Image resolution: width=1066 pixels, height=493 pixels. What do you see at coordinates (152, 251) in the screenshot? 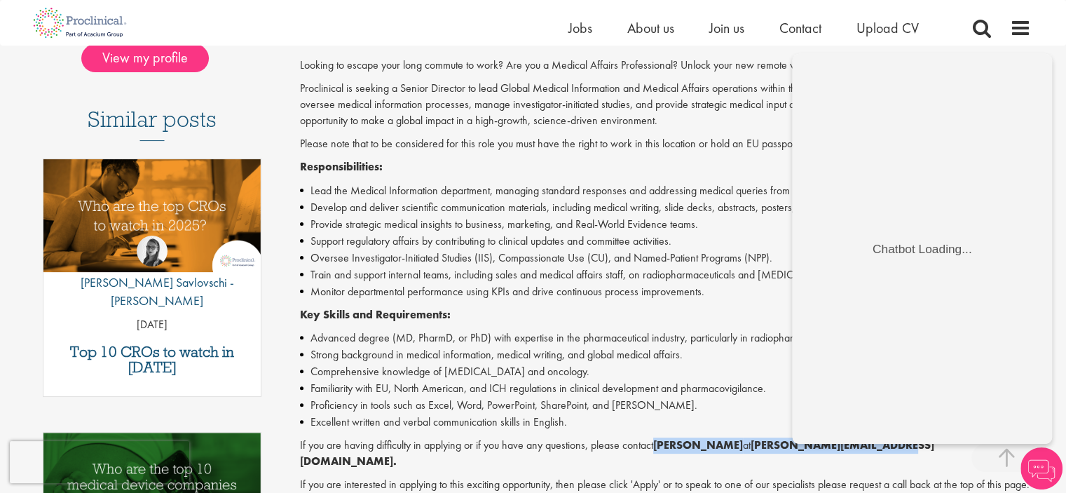
I see `img: Theodora Savlovschi - Wicks` at bounding box center [152, 251].